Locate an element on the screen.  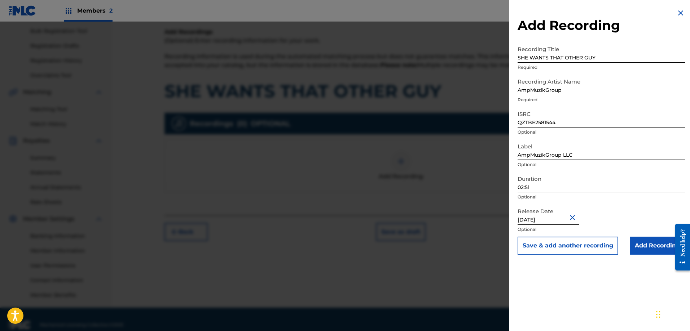
div: Chat Widget is located at coordinates (672, 314).